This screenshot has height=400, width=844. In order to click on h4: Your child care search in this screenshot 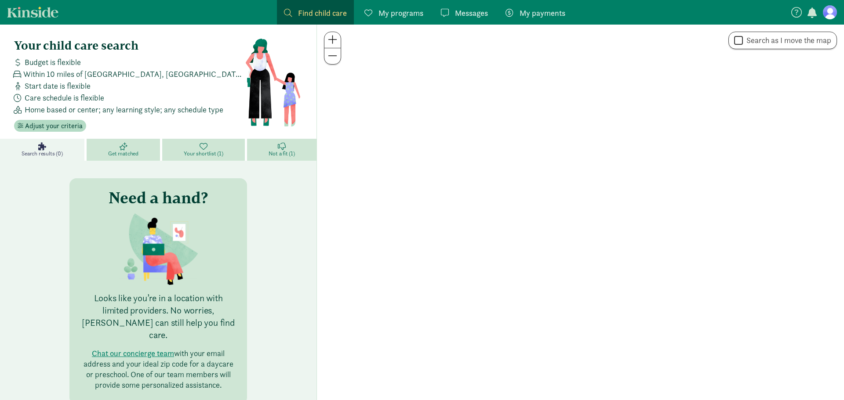, I will do `click(129, 46)`.